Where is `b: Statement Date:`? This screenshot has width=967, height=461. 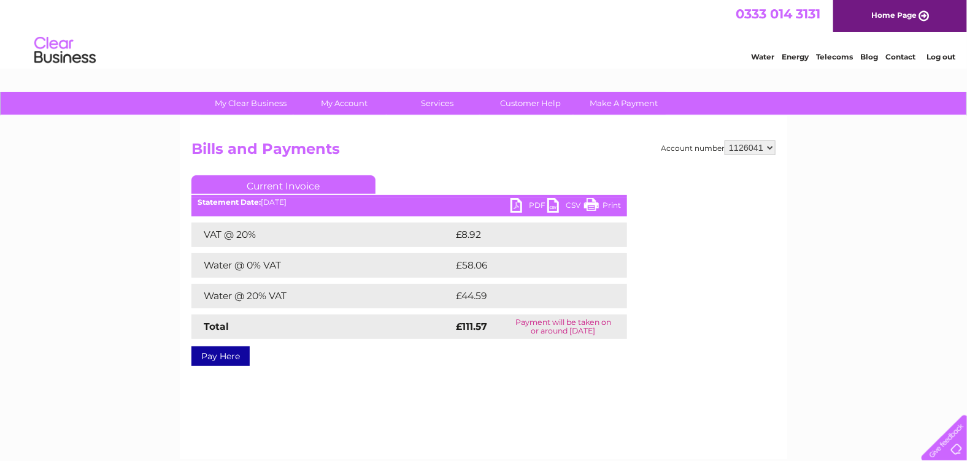 b: Statement Date: is located at coordinates (229, 202).